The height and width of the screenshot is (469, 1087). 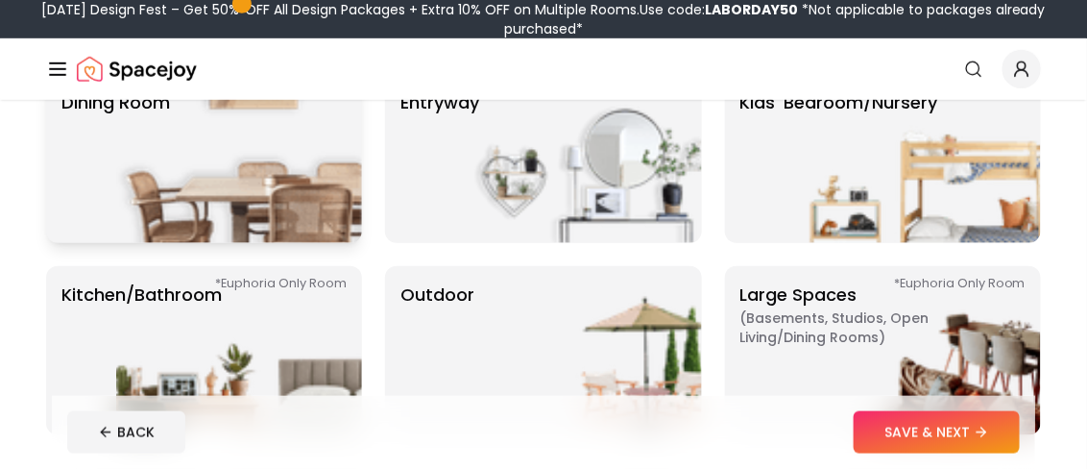 What do you see at coordinates (136, 69) in the screenshot?
I see `a: Spacejoy` at bounding box center [136, 69].